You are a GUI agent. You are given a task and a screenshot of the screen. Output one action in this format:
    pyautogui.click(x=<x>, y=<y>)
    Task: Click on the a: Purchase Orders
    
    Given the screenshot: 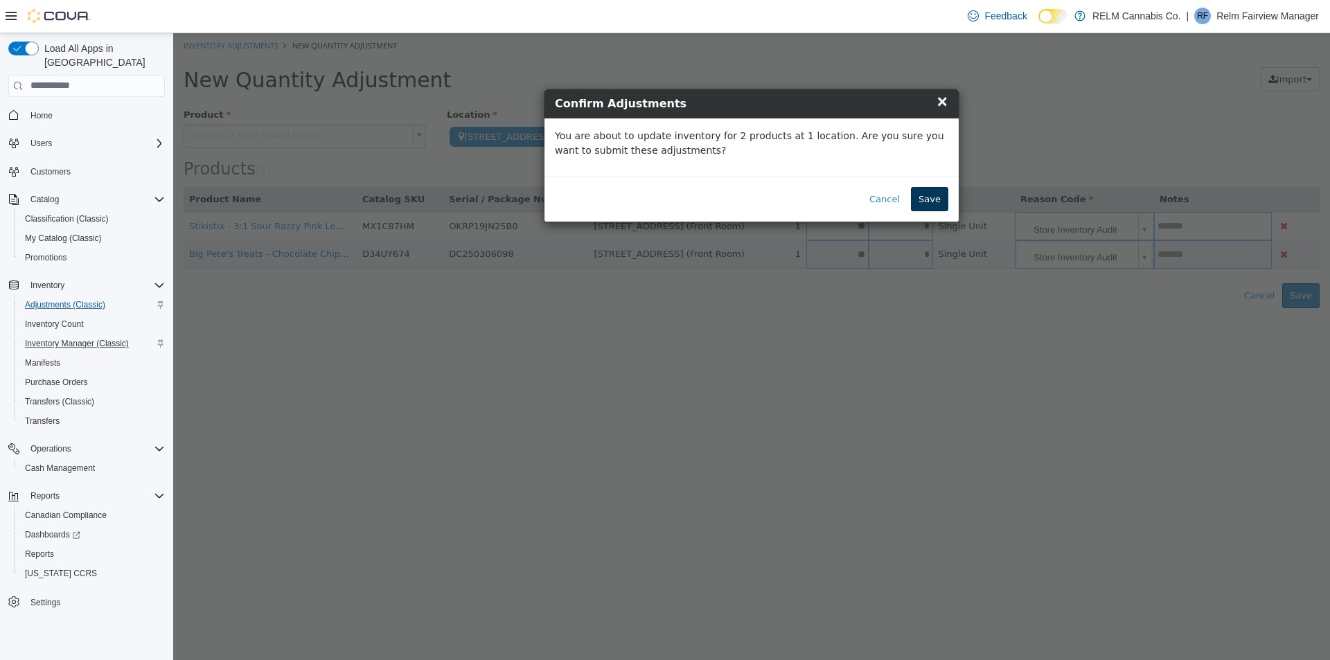 What is the action you would take?
    pyautogui.click(x=56, y=382)
    